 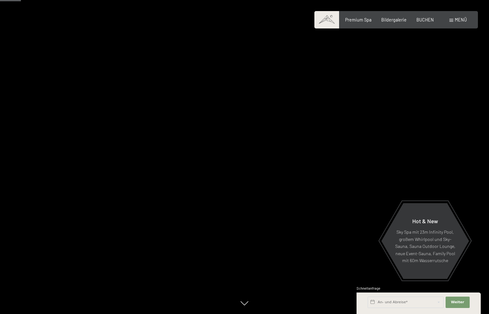 What do you see at coordinates (457, 303) in the screenshot?
I see `button: Weiter` at bounding box center [457, 303].